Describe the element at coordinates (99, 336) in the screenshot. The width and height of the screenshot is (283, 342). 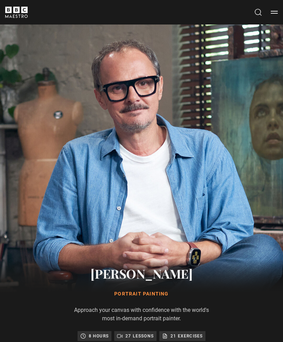
I see `p: 8 hours` at that location.